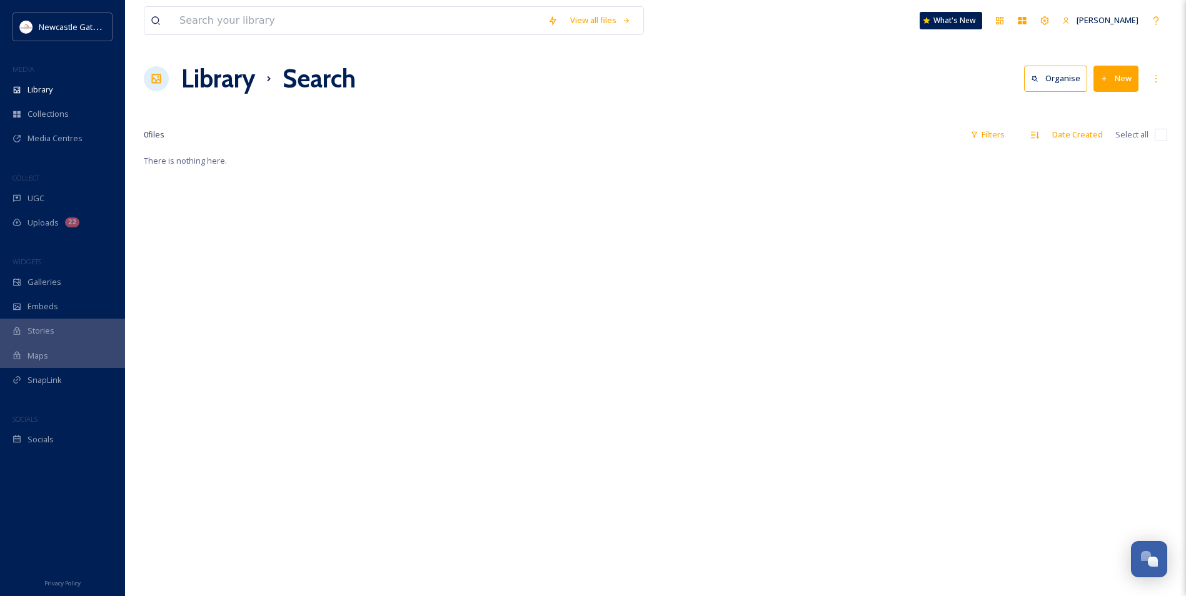 Image resolution: width=1186 pixels, height=596 pixels. Describe the element at coordinates (1132, 134) in the screenshot. I see `span: Select all` at that location.